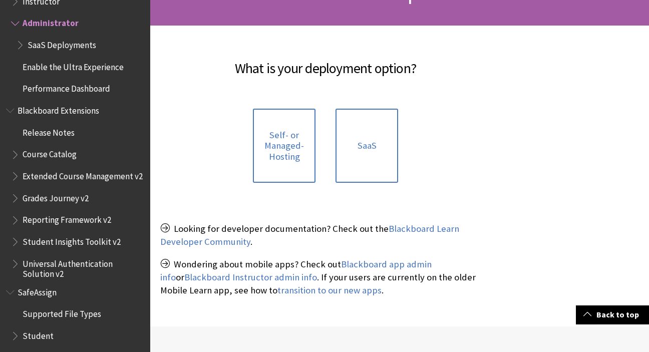  I want to click on span: Supported File Types, so click(62, 313).